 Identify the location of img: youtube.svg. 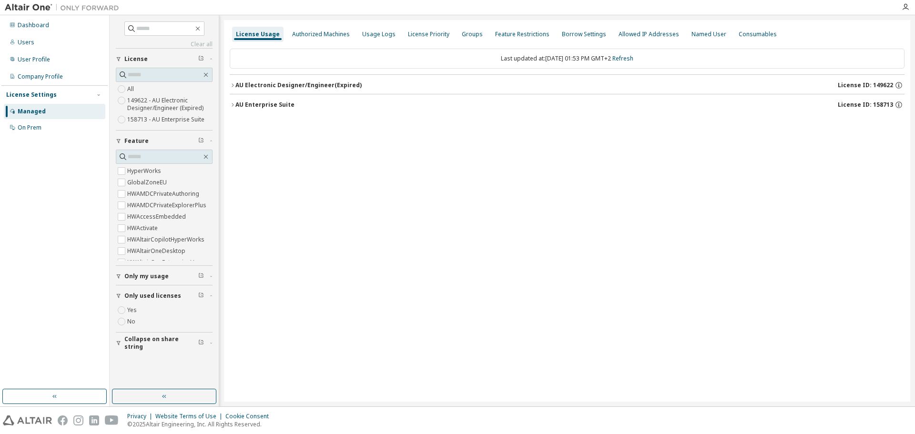
(111, 420).